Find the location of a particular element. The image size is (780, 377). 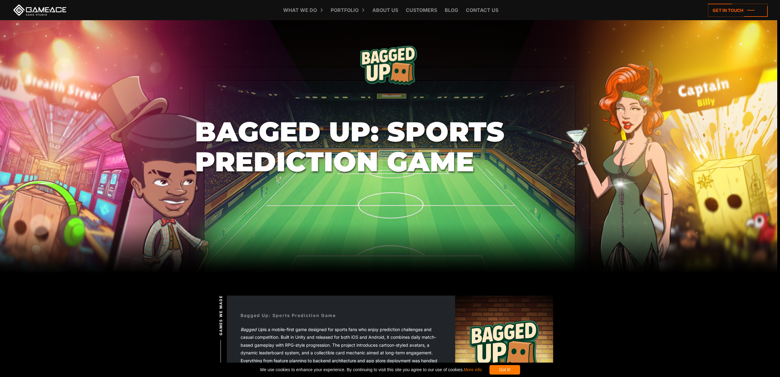

h1: Bagged Up: Sports Prediction Game is located at coordinates (390, 147).